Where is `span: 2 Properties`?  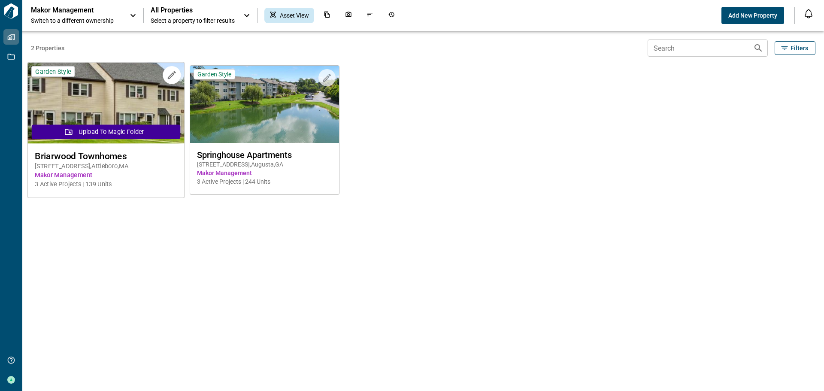
span: 2 Properties is located at coordinates (337, 48).